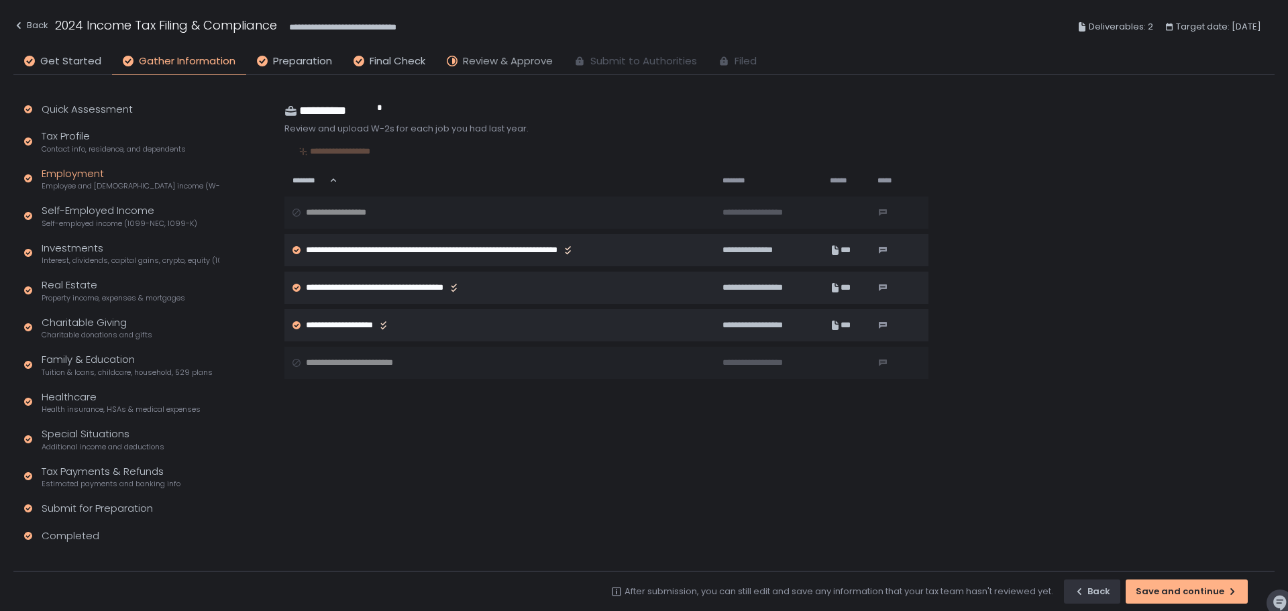 This screenshot has width=1288, height=611. I want to click on span: Estimated payments and banking info, so click(111, 484).